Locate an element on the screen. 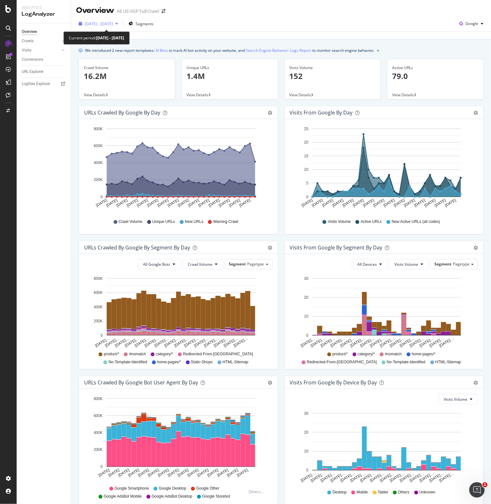 Image resolution: width=491 pixels, height=504 pixels. p: 1.4M is located at coordinates (229, 76).